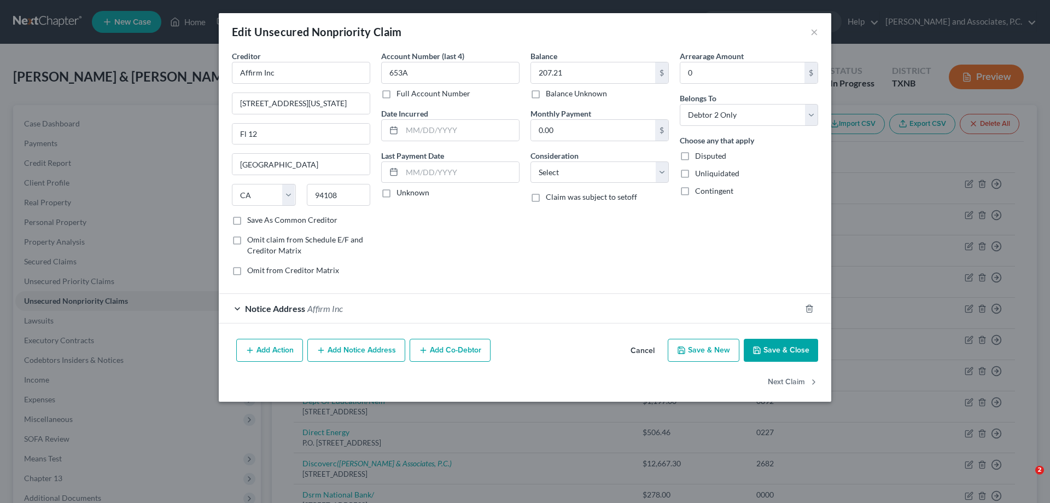 The height and width of the screenshot is (503, 1050). I want to click on div: Edit Unsecured Nonpriority Claim, so click(317, 32).